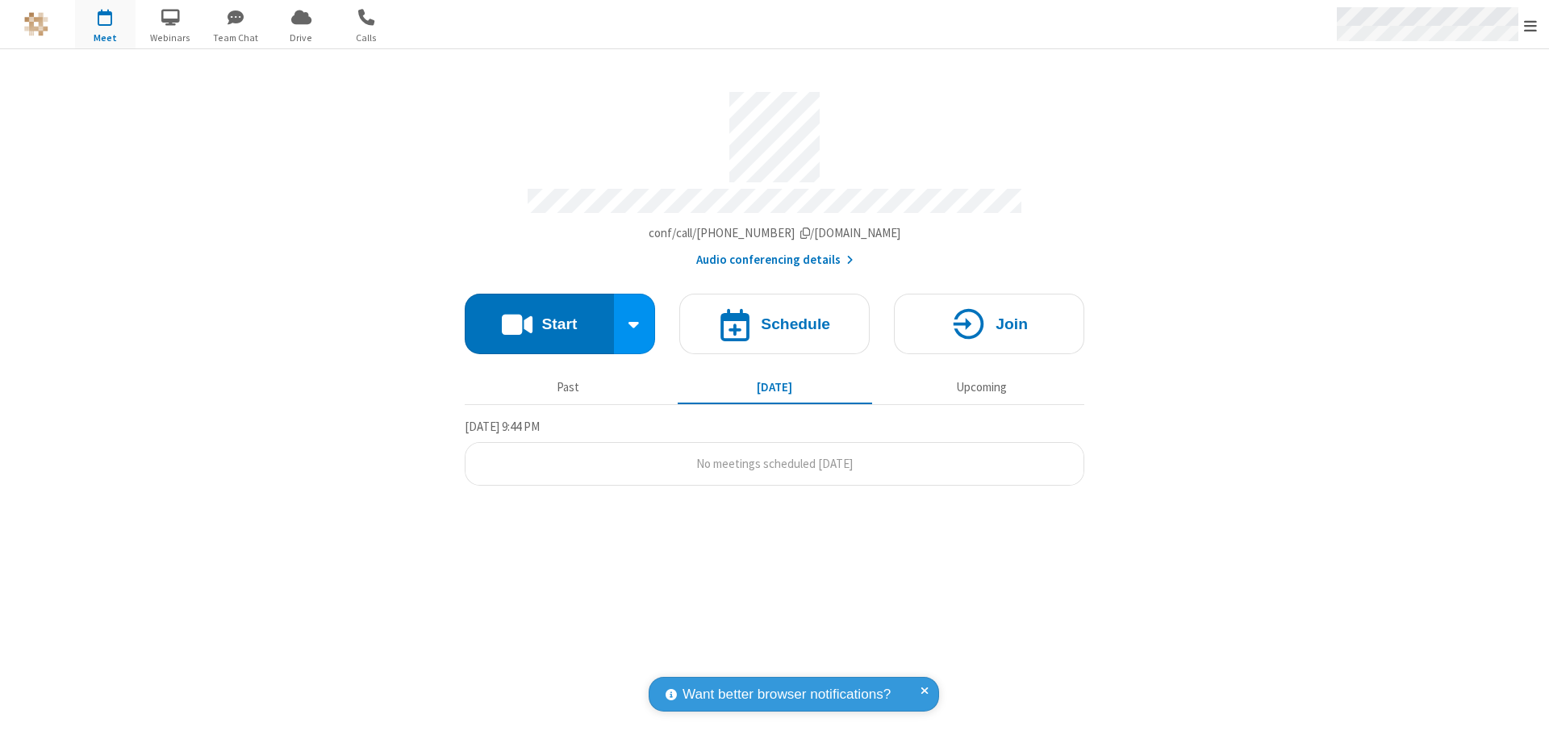  Describe the element at coordinates (170, 38) in the screenshot. I see `span: Webinars` at that location.